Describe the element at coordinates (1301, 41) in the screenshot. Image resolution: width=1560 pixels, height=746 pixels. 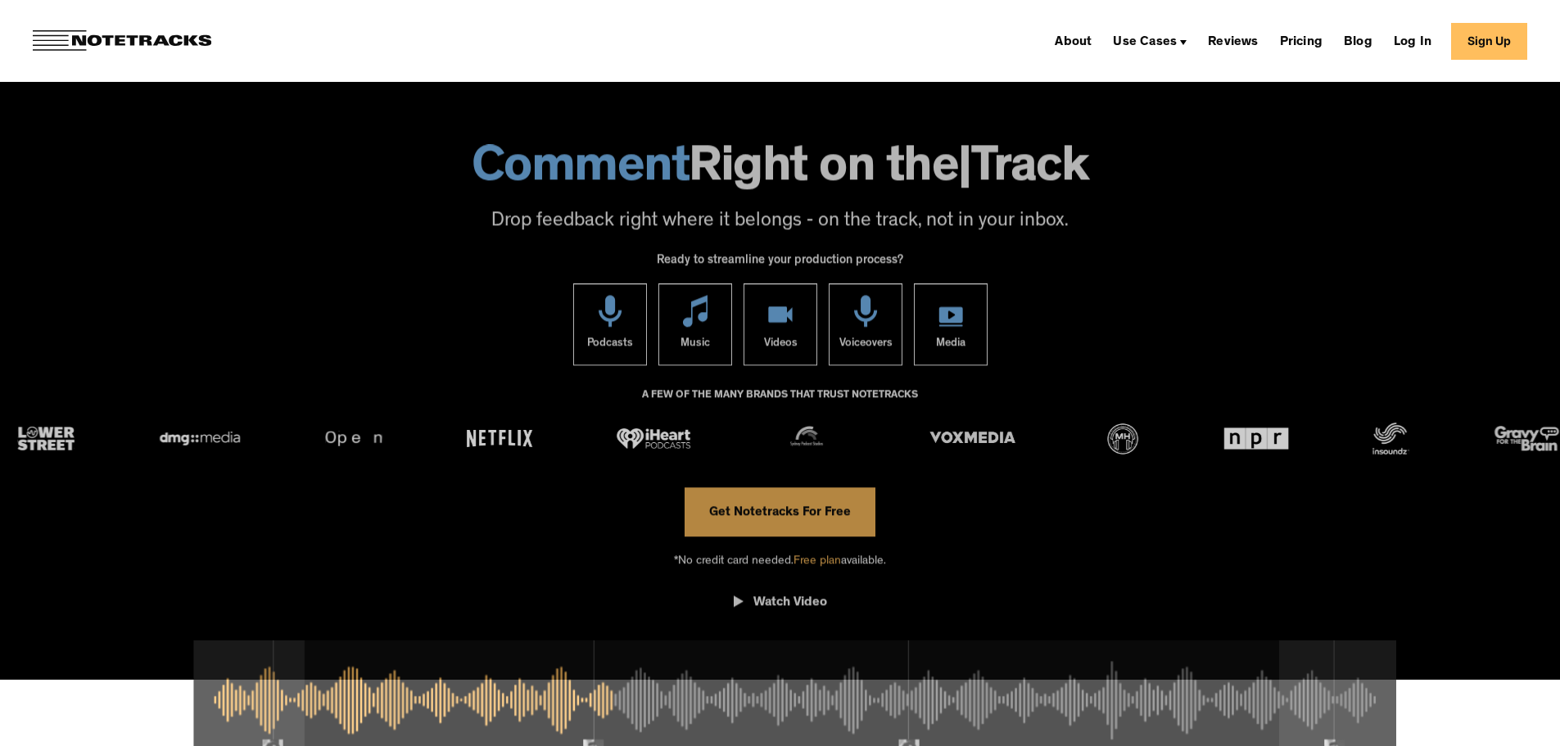
I see `a: Pricing` at that location.